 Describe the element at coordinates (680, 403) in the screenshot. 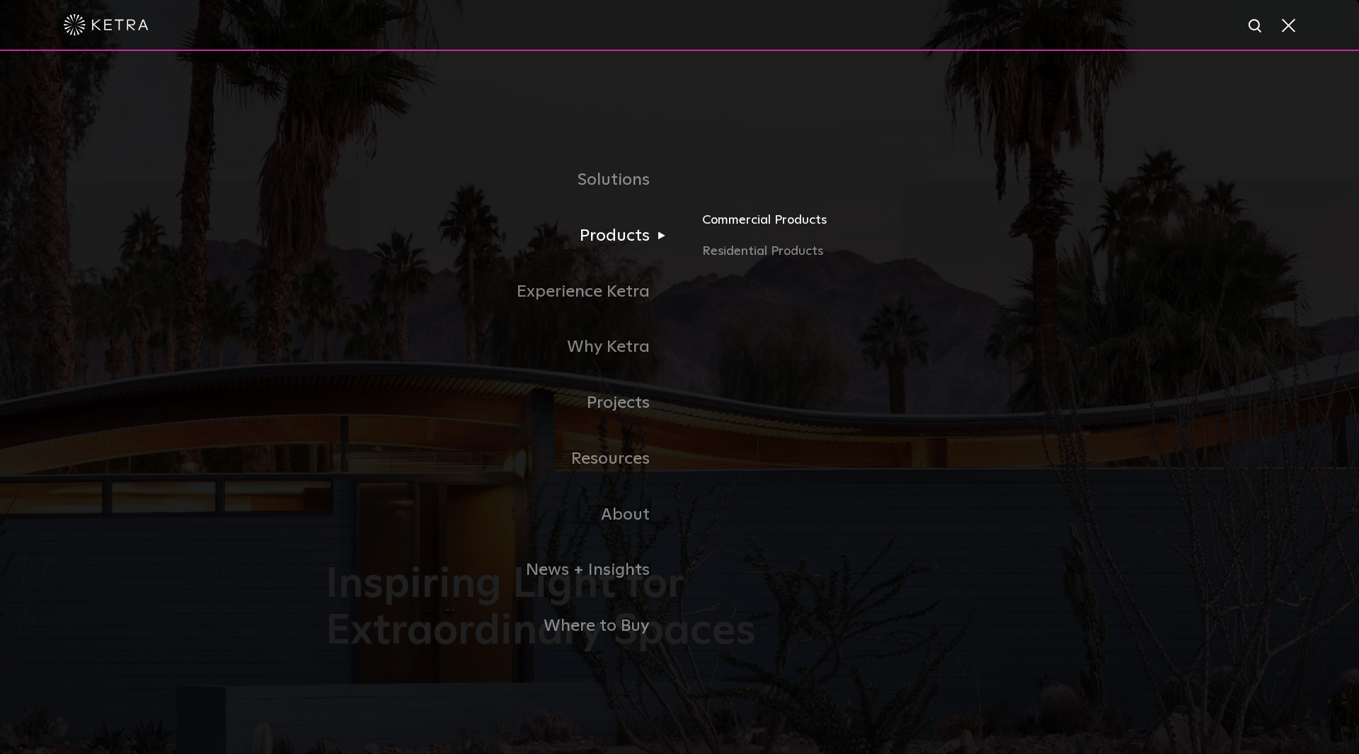

I see `div: Navigation Menu` at that location.